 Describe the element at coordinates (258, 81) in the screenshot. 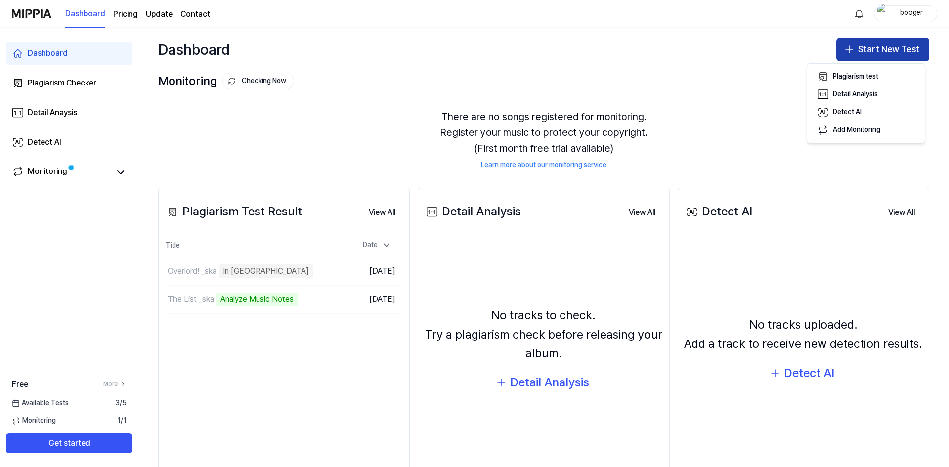

I see `button: Checking Now` at that location.